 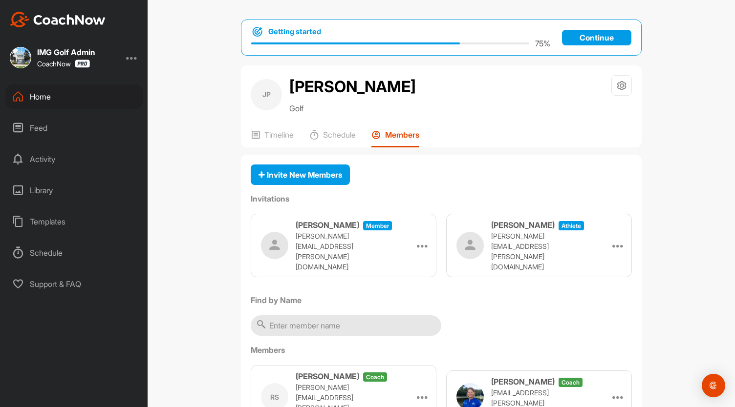 What do you see at coordinates (66, 52) in the screenshot?
I see `div: IMG Golf Admin` at bounding box center [66, 52].